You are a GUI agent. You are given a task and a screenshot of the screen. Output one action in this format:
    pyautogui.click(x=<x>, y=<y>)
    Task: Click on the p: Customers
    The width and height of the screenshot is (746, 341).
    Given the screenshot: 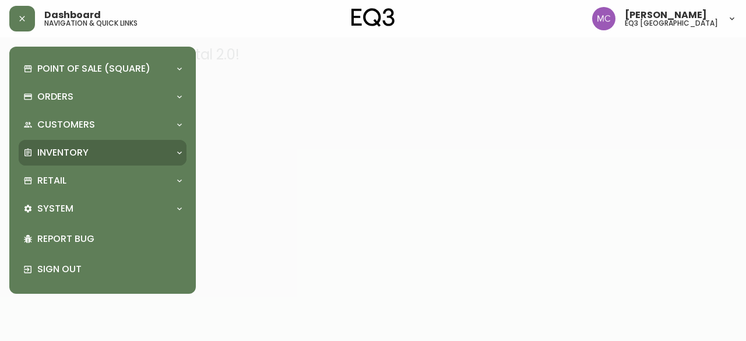 What is the action you would take?
    pyautogui.click(x=66, y=125)
    